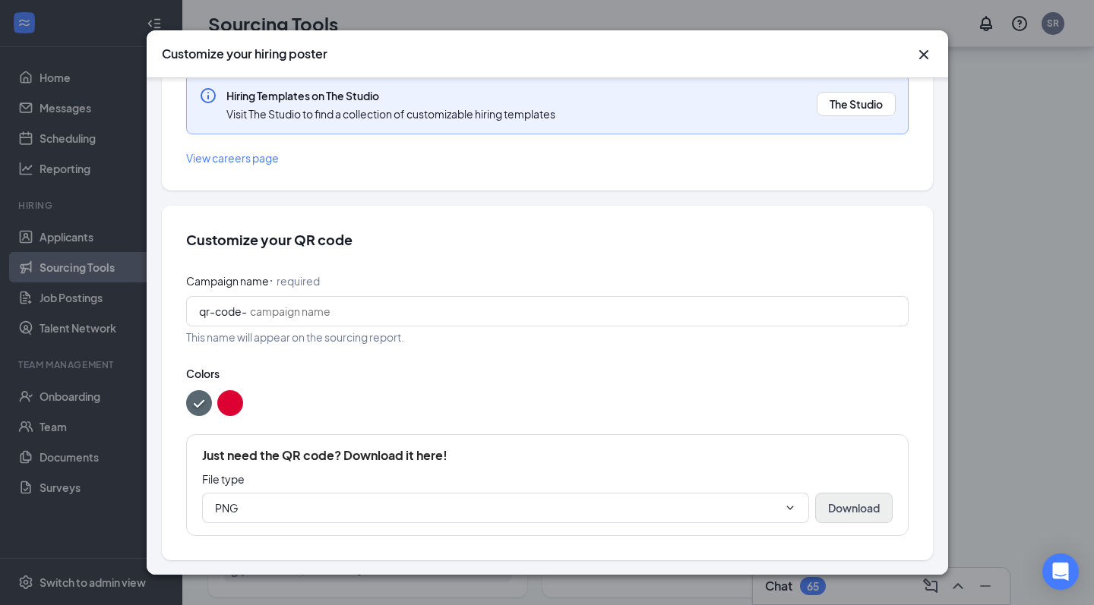 This screenshot has width=1094, height=605. Describe the element at coordinates (208, 96) in the screenshot. I see `svg: Info` at that location.